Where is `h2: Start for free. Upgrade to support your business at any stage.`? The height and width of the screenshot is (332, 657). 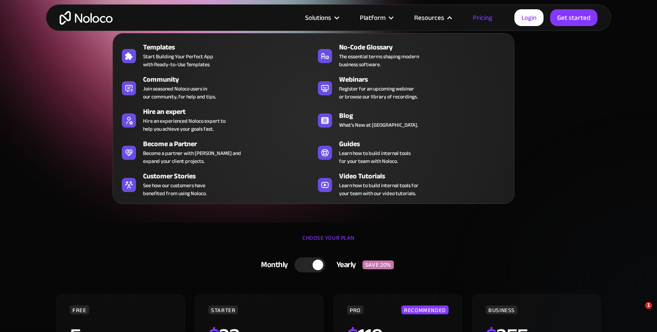
h2: Start for free. Upgrade to support your business at any stage. is located at coordinates (329, 144).